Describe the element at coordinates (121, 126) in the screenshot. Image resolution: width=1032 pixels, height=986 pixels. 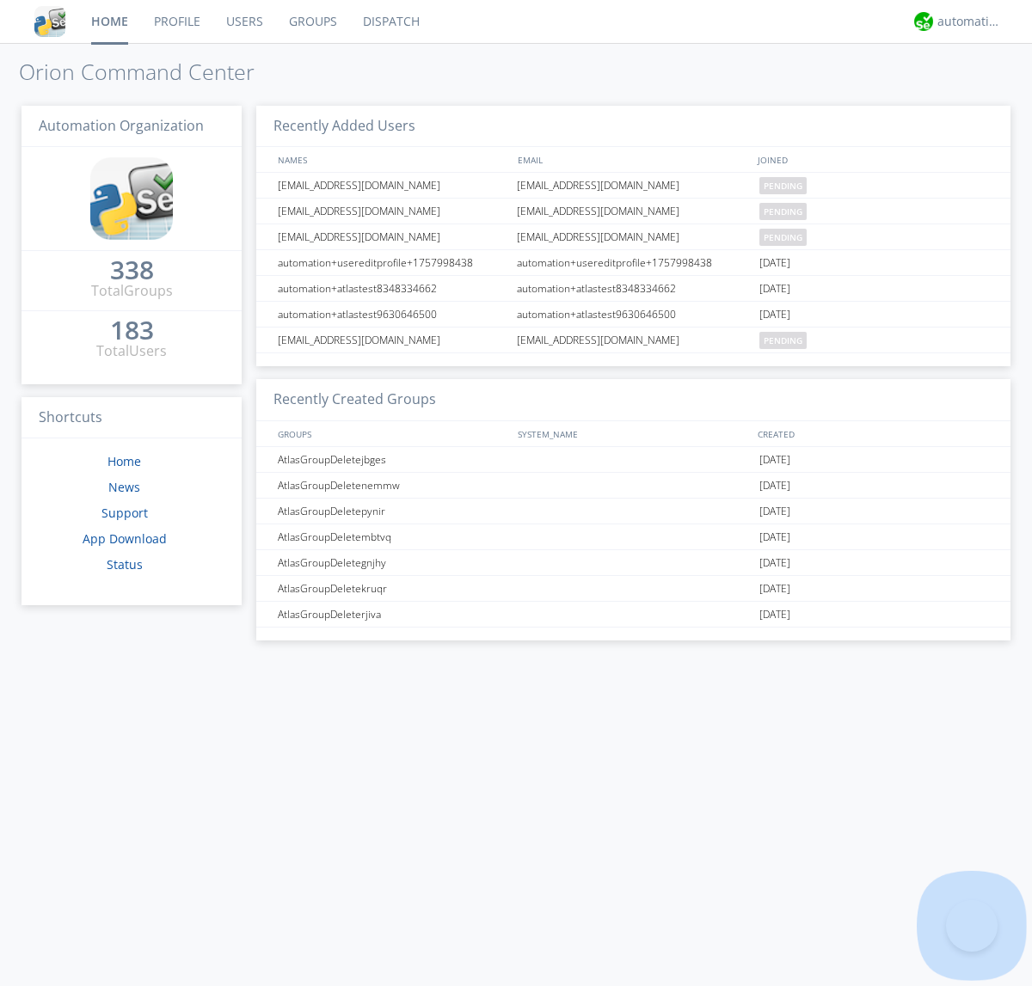
I see `span: Automation Organization` at that location.